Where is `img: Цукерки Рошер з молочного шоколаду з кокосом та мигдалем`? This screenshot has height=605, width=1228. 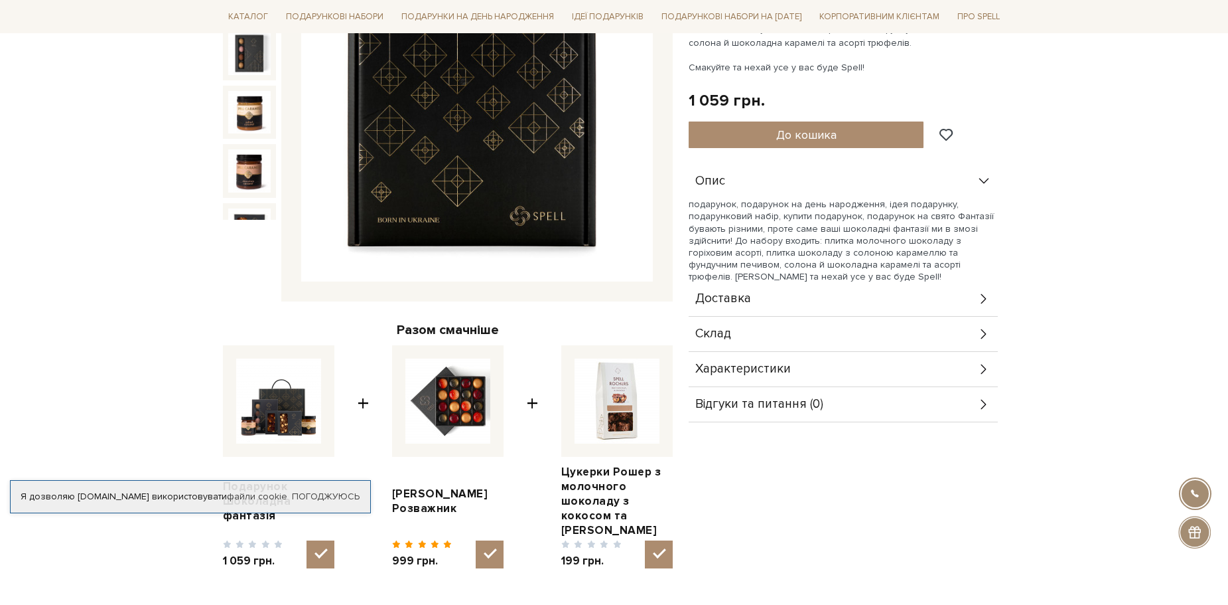
img: Цукерки Рошер з молочного шоколаду з кокосом та мигдалем is located at coordinates (617, 401).